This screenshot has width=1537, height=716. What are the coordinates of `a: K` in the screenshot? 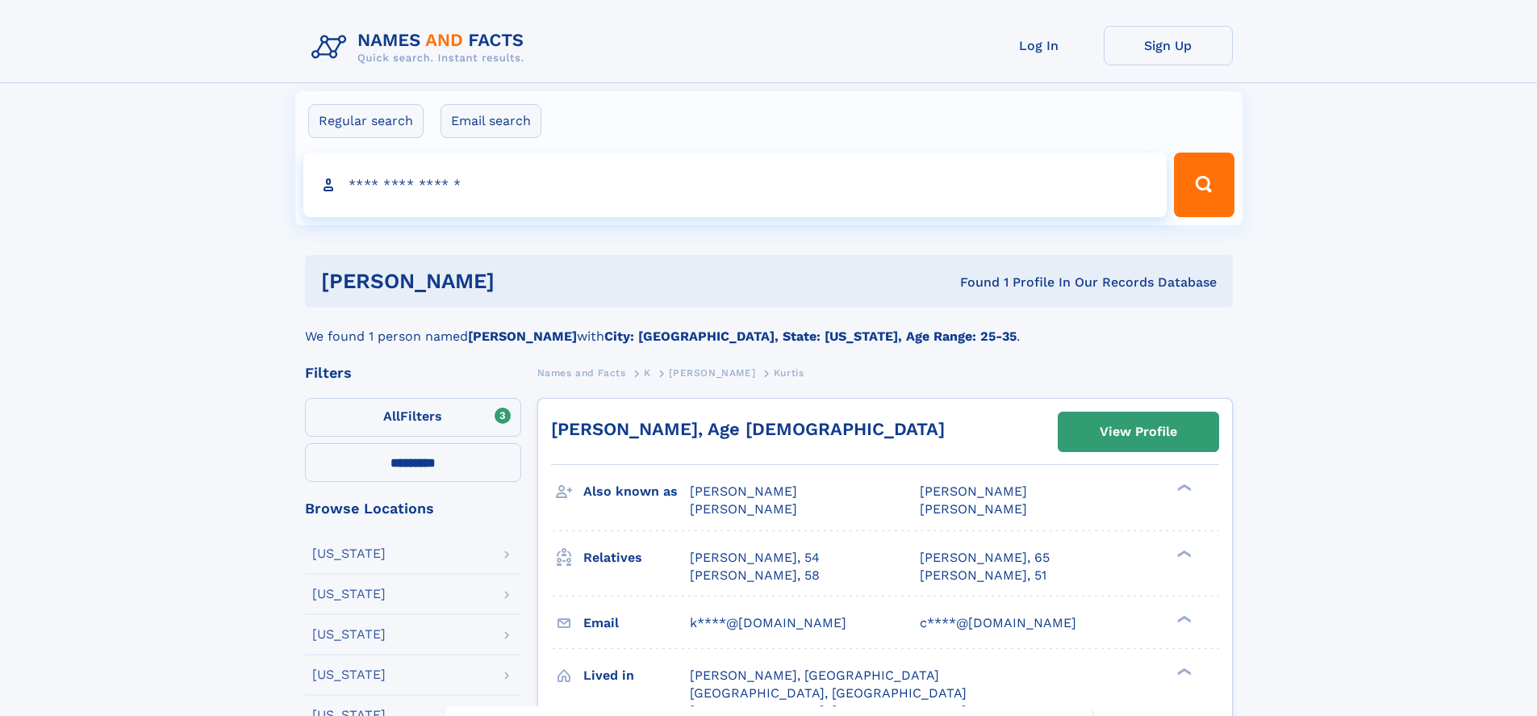 It's located at (647, 372).